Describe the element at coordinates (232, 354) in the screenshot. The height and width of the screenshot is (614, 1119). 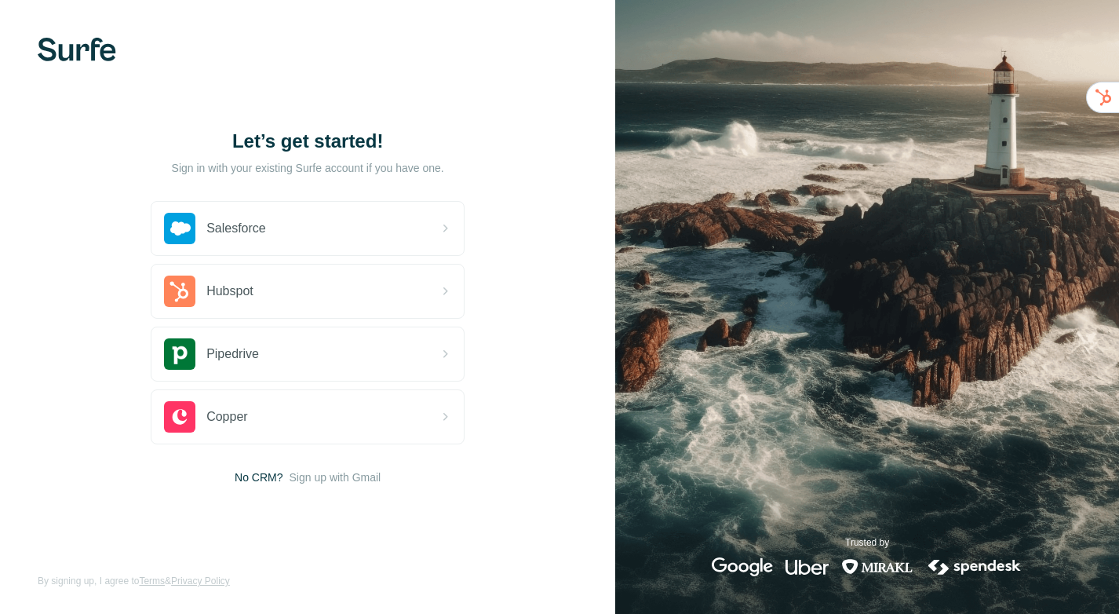
I see `span: Pipedrive` at that location.